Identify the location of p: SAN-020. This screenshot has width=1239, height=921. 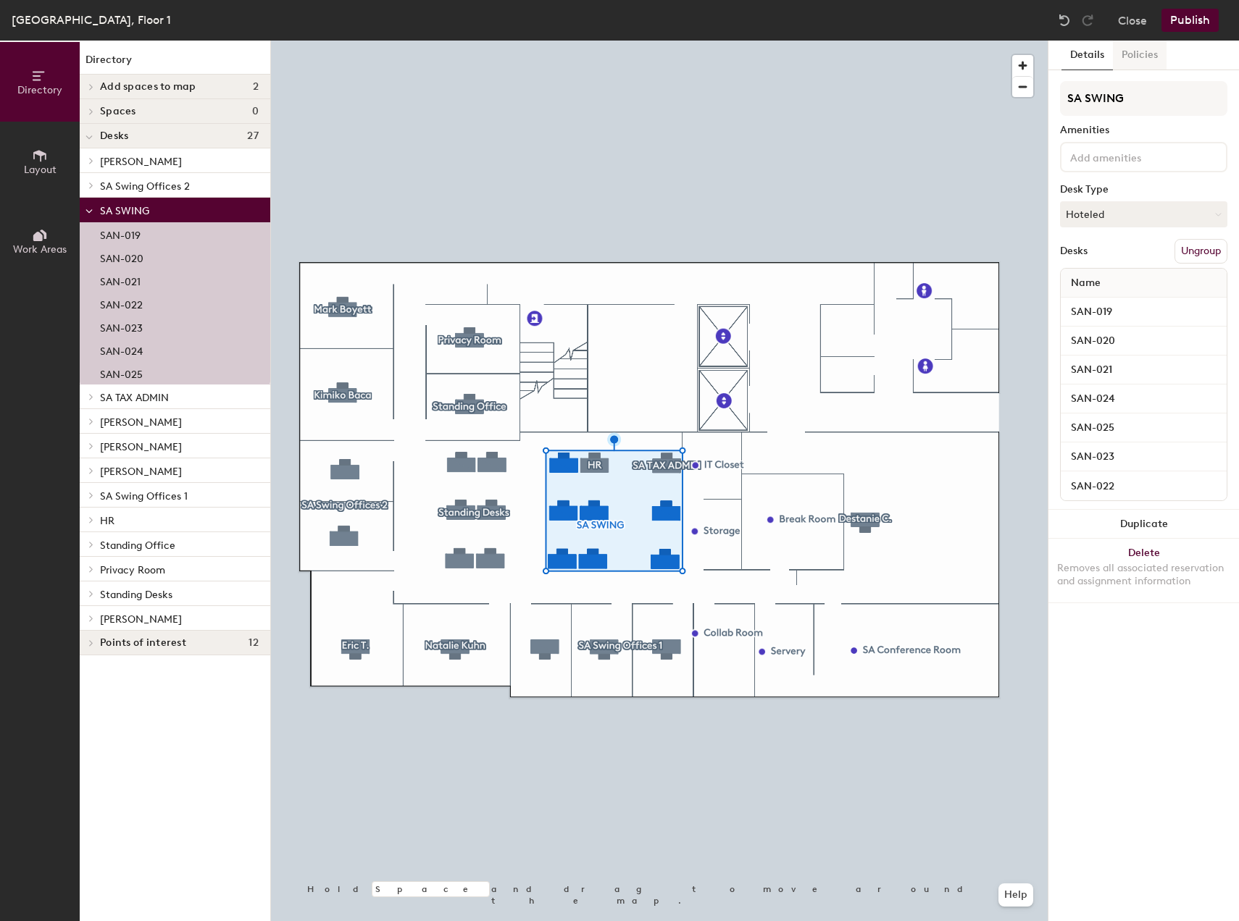
(122, 256).